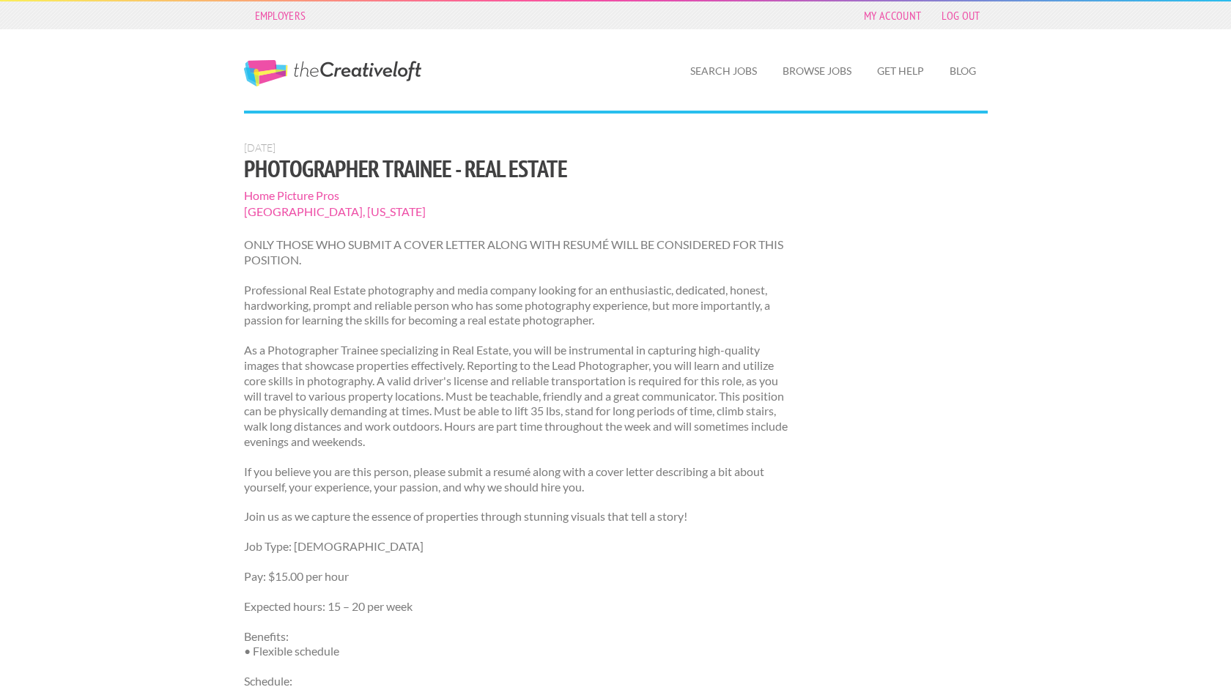 The image size is (1231, 687). Describe the element at coordinates (901, 71) in the screenshot. I see `a: Get Help` at that location.